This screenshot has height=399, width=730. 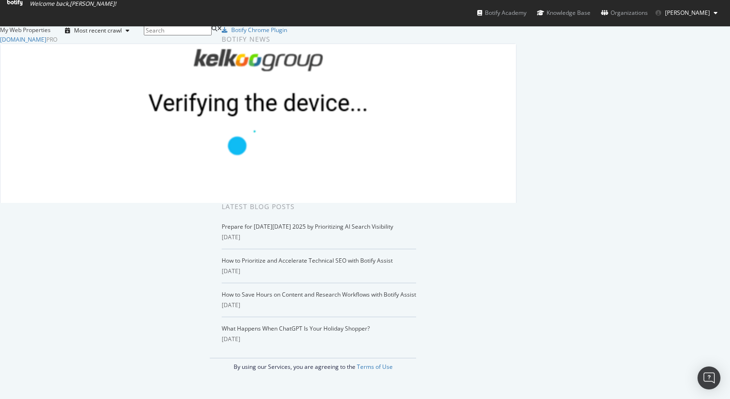 I want to click on a: Terms of Use, so click(x=375, y=366).